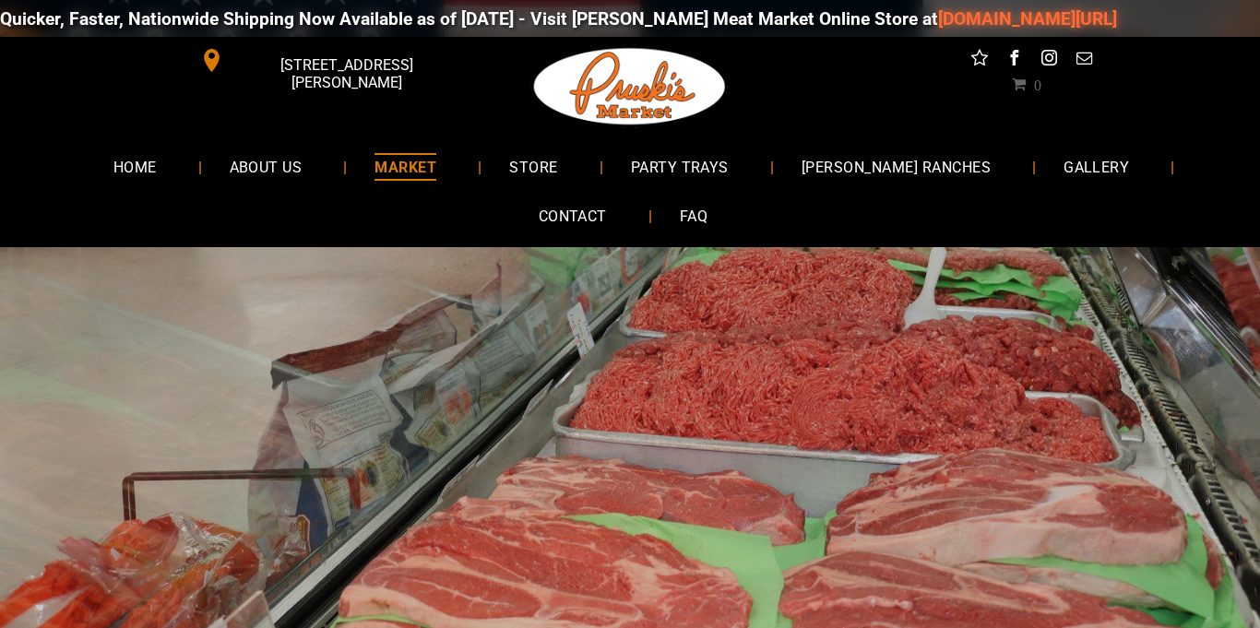 This screenshot has width=1260, height=628. What do you see at coordinates (1015, 60) in the screenshot?
I see `a: facebook` at bounding box center [1015, 60].